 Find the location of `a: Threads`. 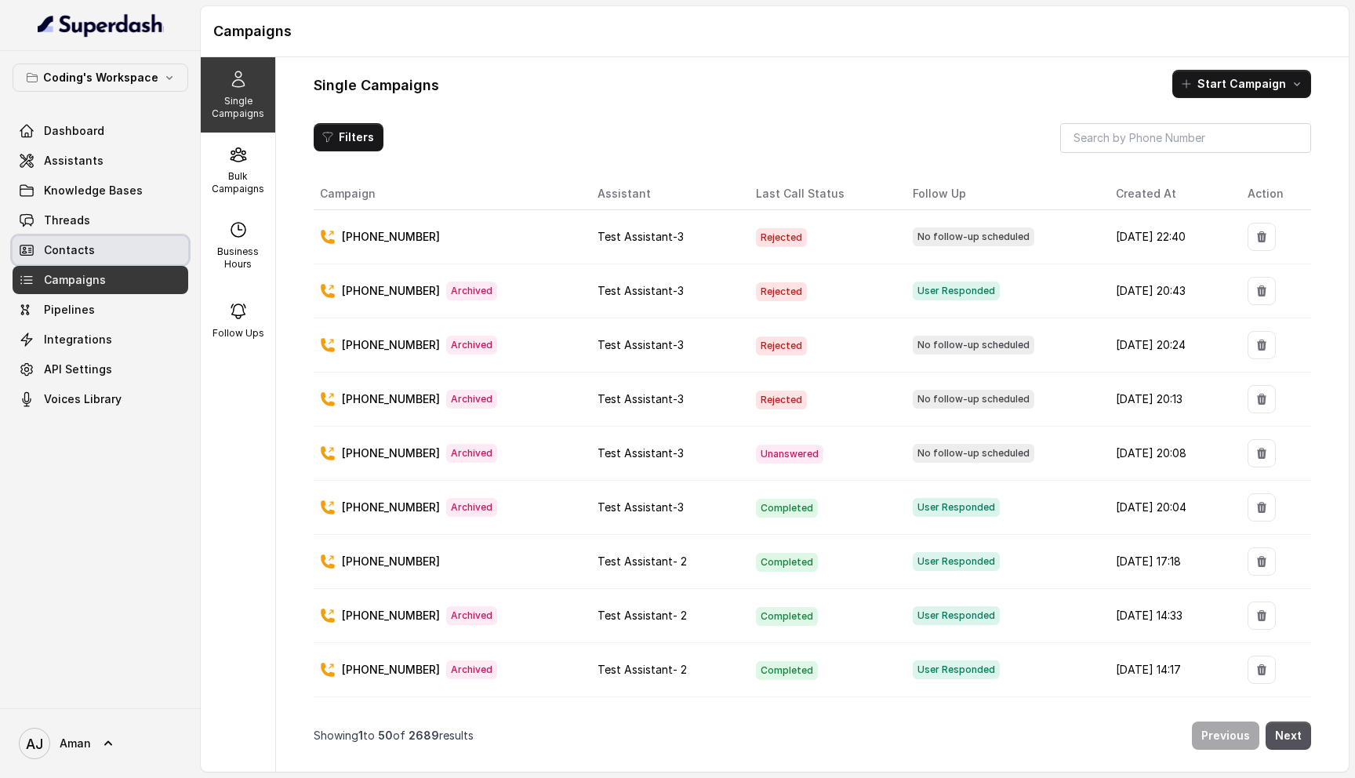

a: Threads is located at coordinates (100, 220).